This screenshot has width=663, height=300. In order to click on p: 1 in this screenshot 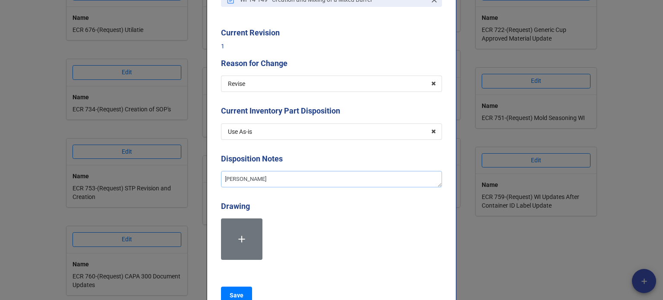, I will do `click(331, 46)`.